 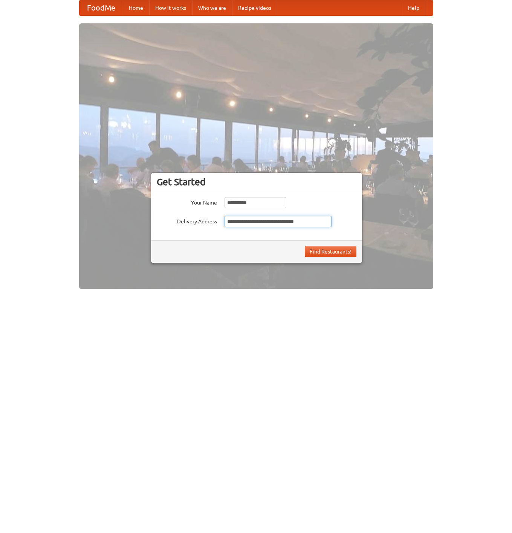 What do you see at coordinates (255, 8) in the screenshot?
I see `a: Recipe videos` at bounding box center [255, 8].